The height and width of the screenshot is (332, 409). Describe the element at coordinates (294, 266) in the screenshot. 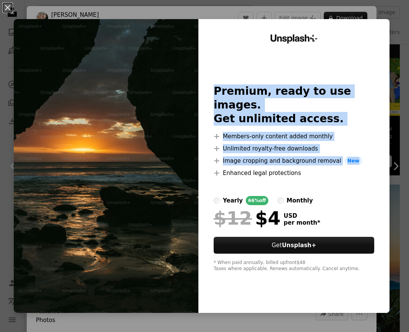

I see `div: * When paid annually, billed upfront $48 Taxes where applicable. Renews automatically. Cancel any...` at that location.